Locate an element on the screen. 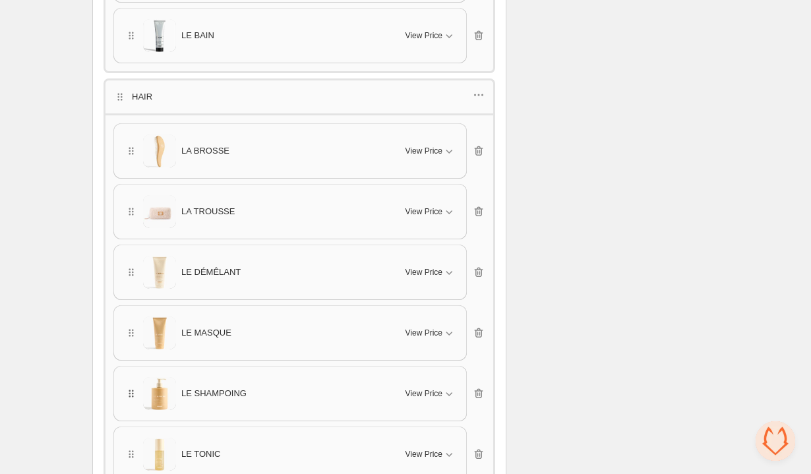 This screenshot has height=474, width=811. span: LE MASQUE is located at coordinates (206, 333).